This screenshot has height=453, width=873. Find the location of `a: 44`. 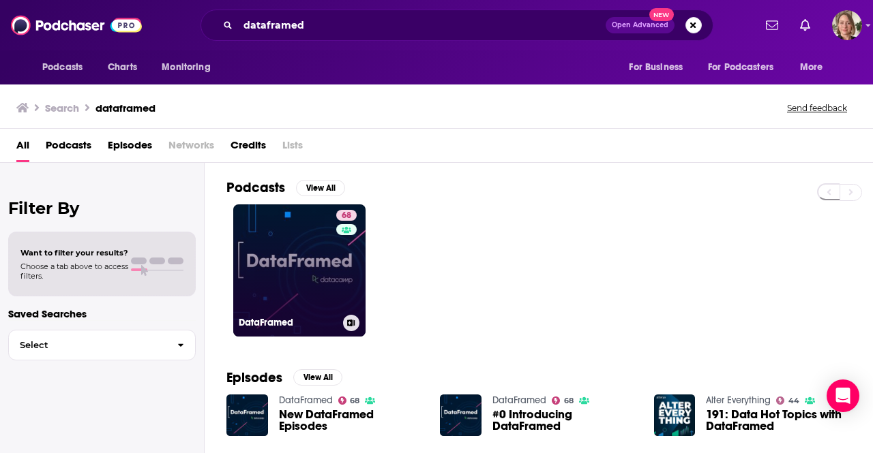

a: 44 is located at coordinates (787, 401).